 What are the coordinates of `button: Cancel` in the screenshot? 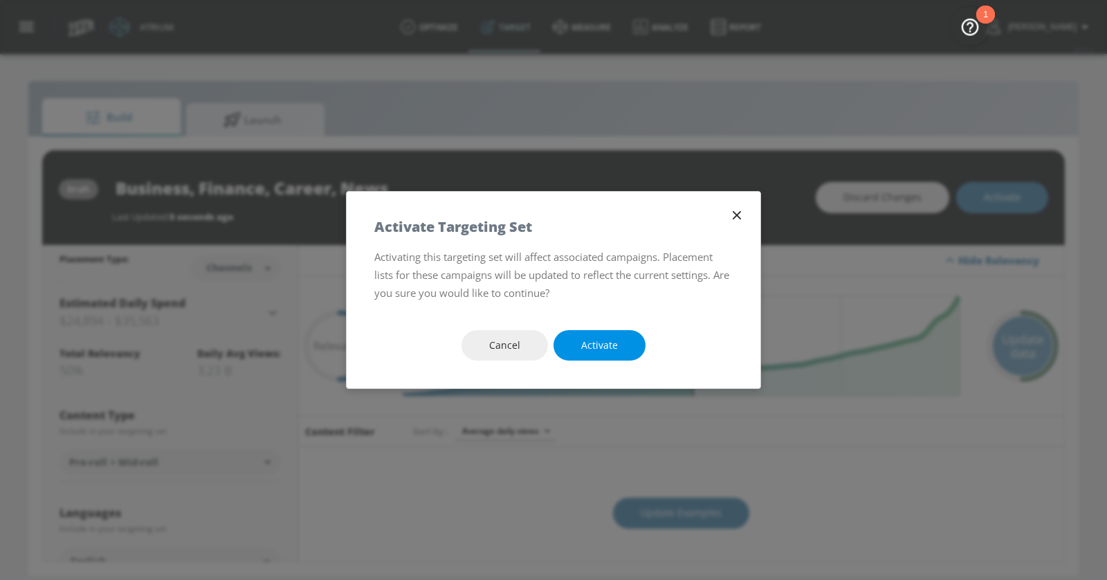 It's located at (505, 345).